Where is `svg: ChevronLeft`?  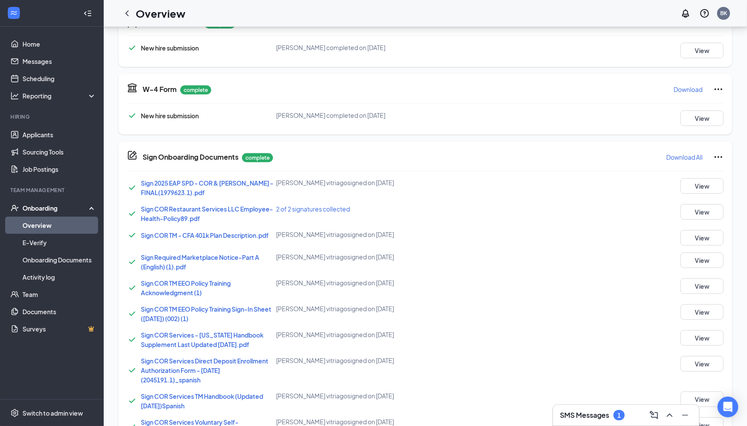 svg: ChevronLeft is located at coordinates (127, 13).